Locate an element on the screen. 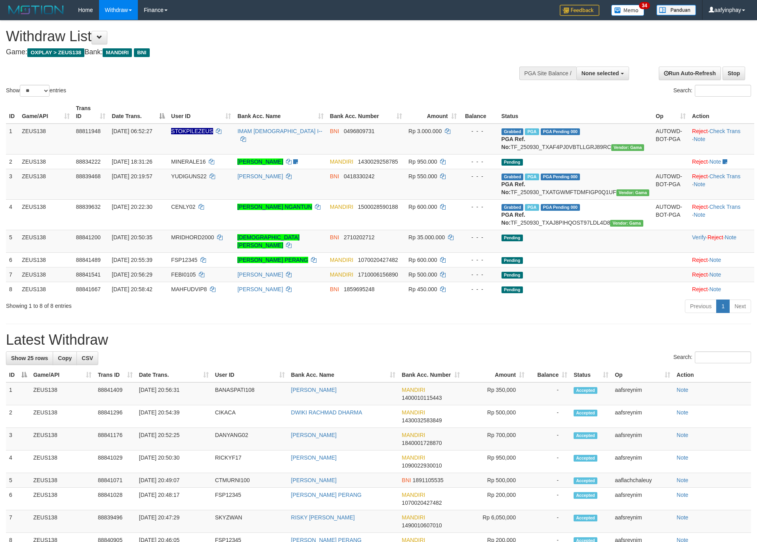 The height and width of the screenshot is (542, 757). select: Showentries is located at coordinates (34, 91).